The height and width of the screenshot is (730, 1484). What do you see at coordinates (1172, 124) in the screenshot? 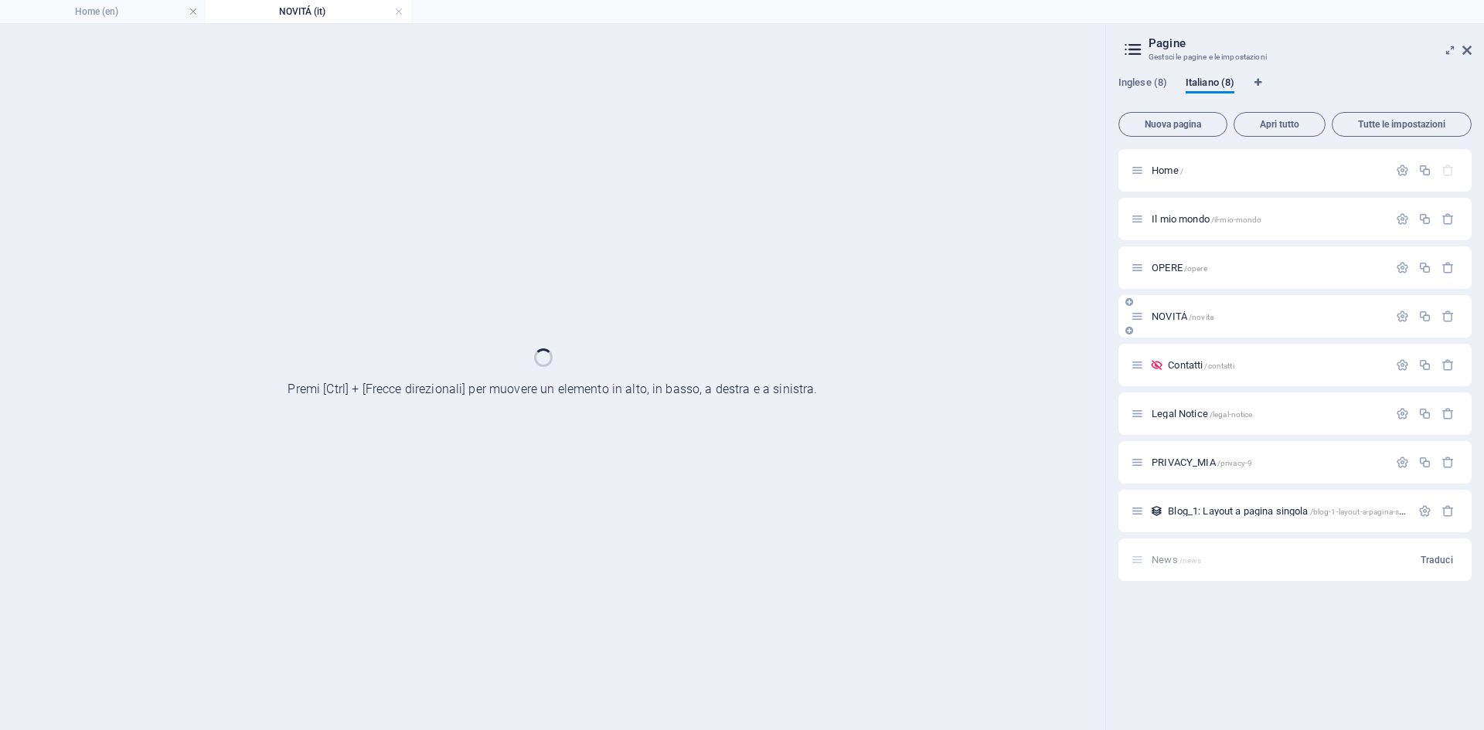
I see `span: Nuova pagina` at bounding box center [1172, 124].